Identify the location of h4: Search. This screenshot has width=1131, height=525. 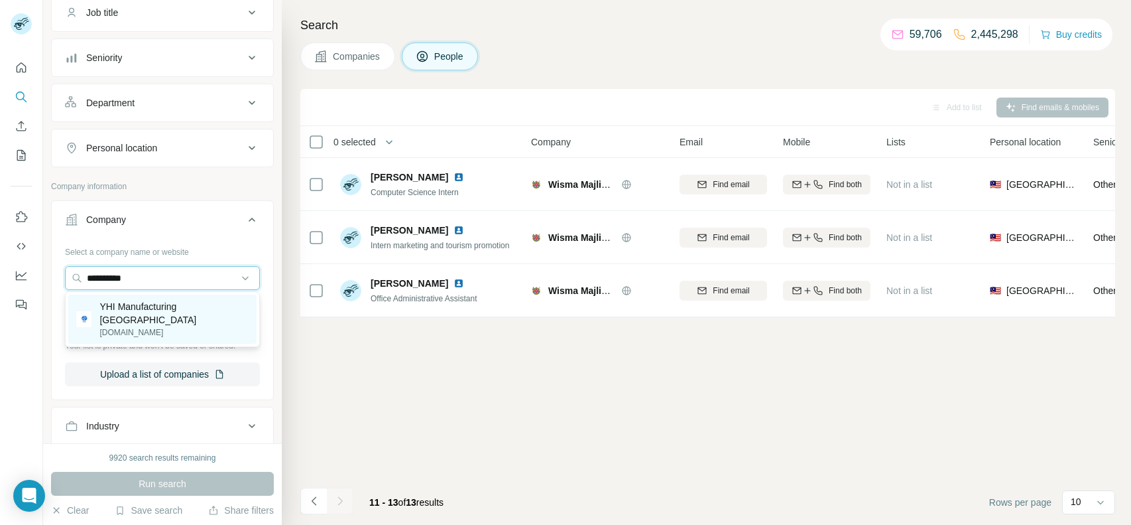
(708, 25).